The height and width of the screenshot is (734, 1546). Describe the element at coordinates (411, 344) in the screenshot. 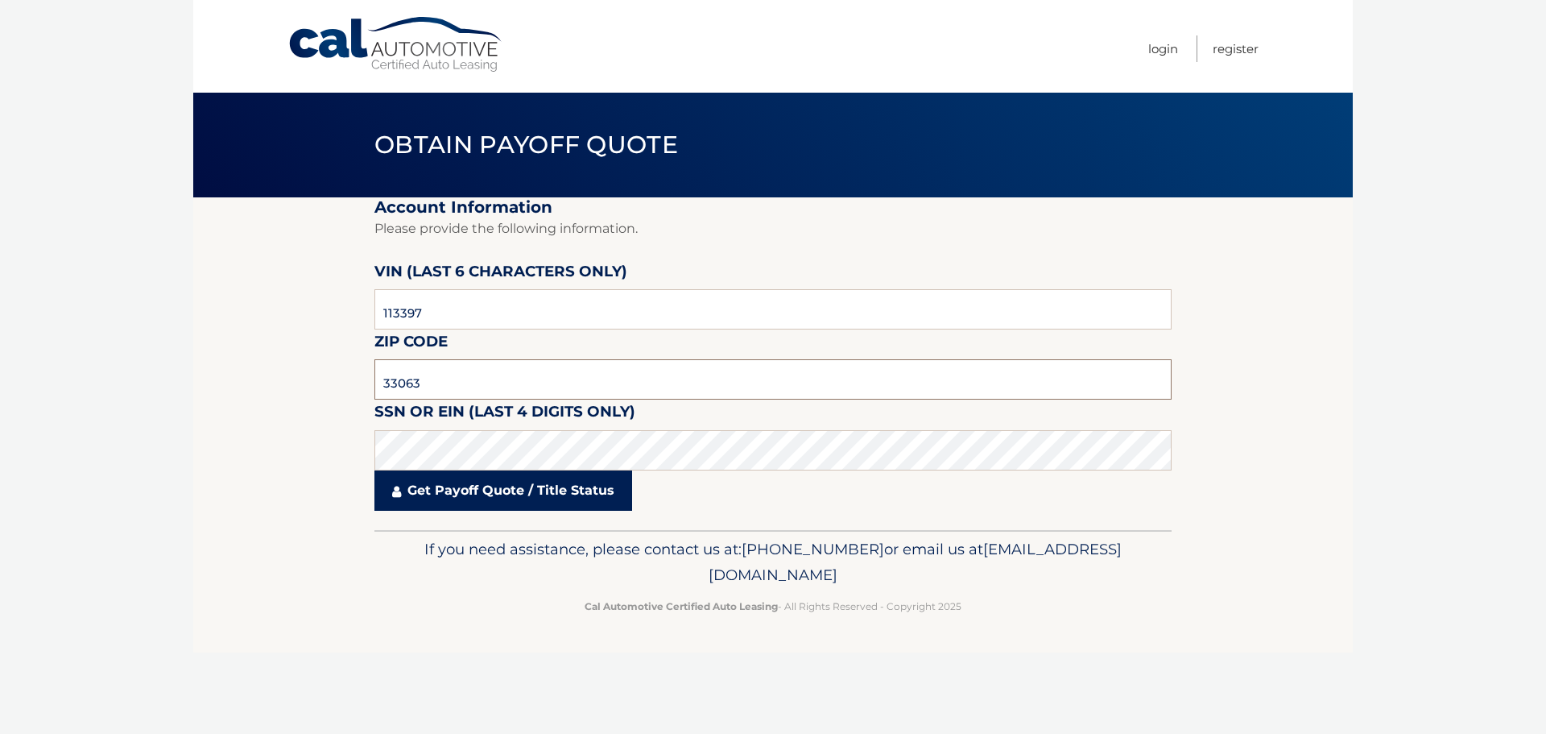

I see `label: Zip Code` at that location.